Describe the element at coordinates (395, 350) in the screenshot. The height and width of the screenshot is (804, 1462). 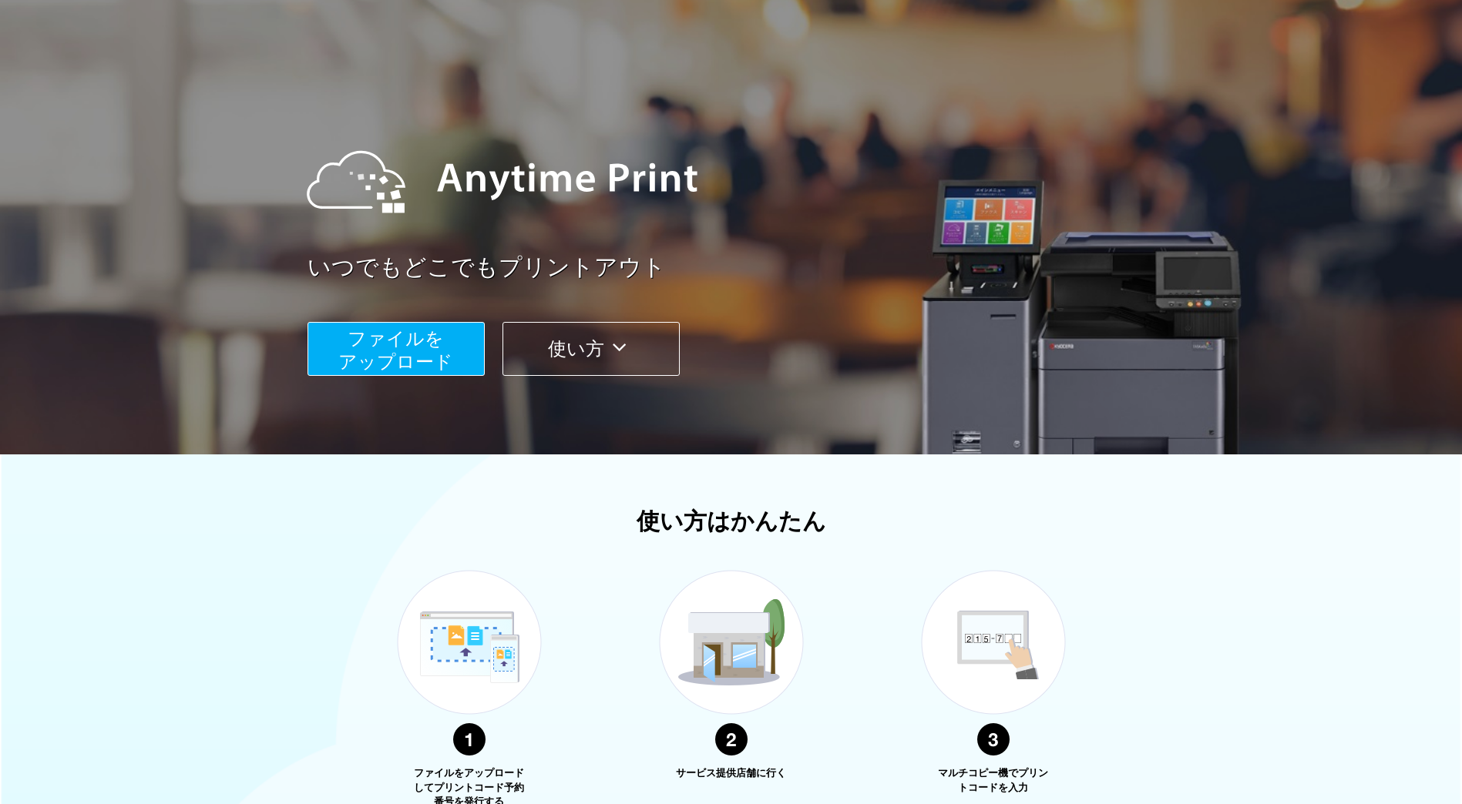
I see `span: ファイルを ​​アップロード` at that location.